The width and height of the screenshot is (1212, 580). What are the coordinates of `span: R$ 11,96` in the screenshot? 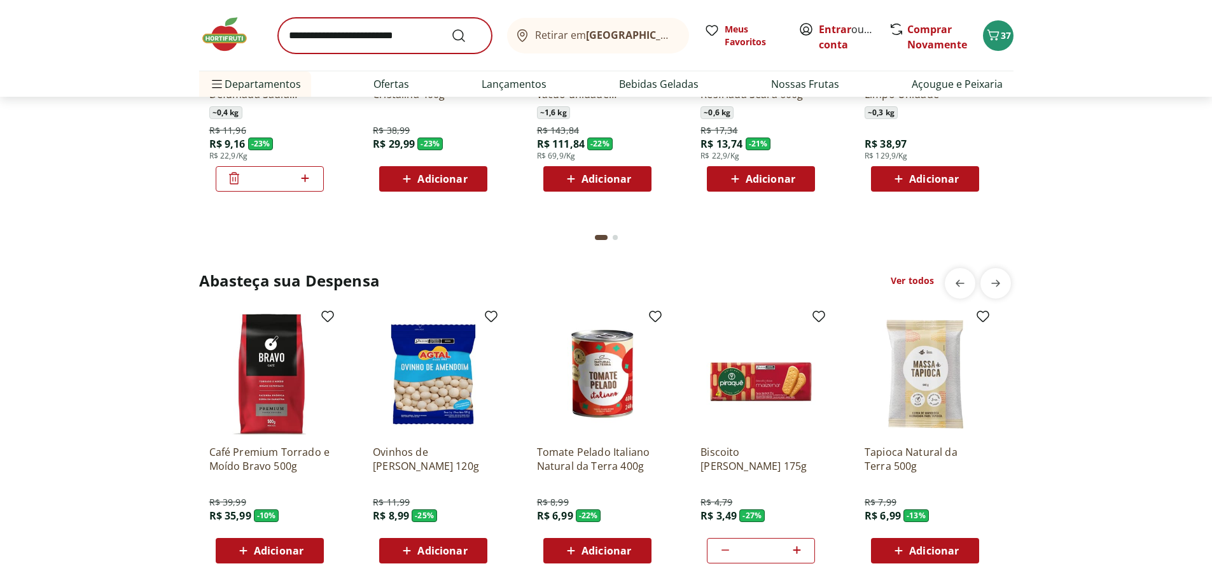 It's located at (228, 130).